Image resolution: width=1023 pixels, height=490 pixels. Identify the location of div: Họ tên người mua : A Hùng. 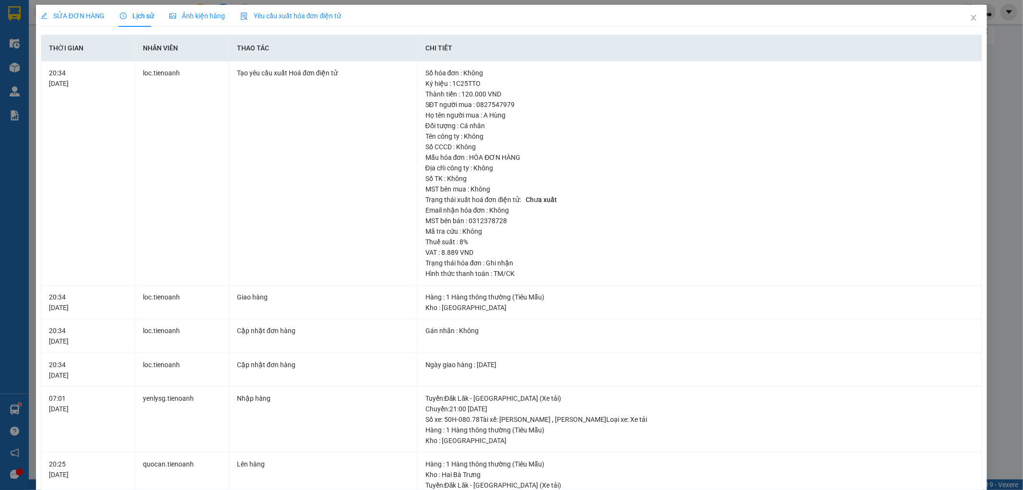
(700, 115).